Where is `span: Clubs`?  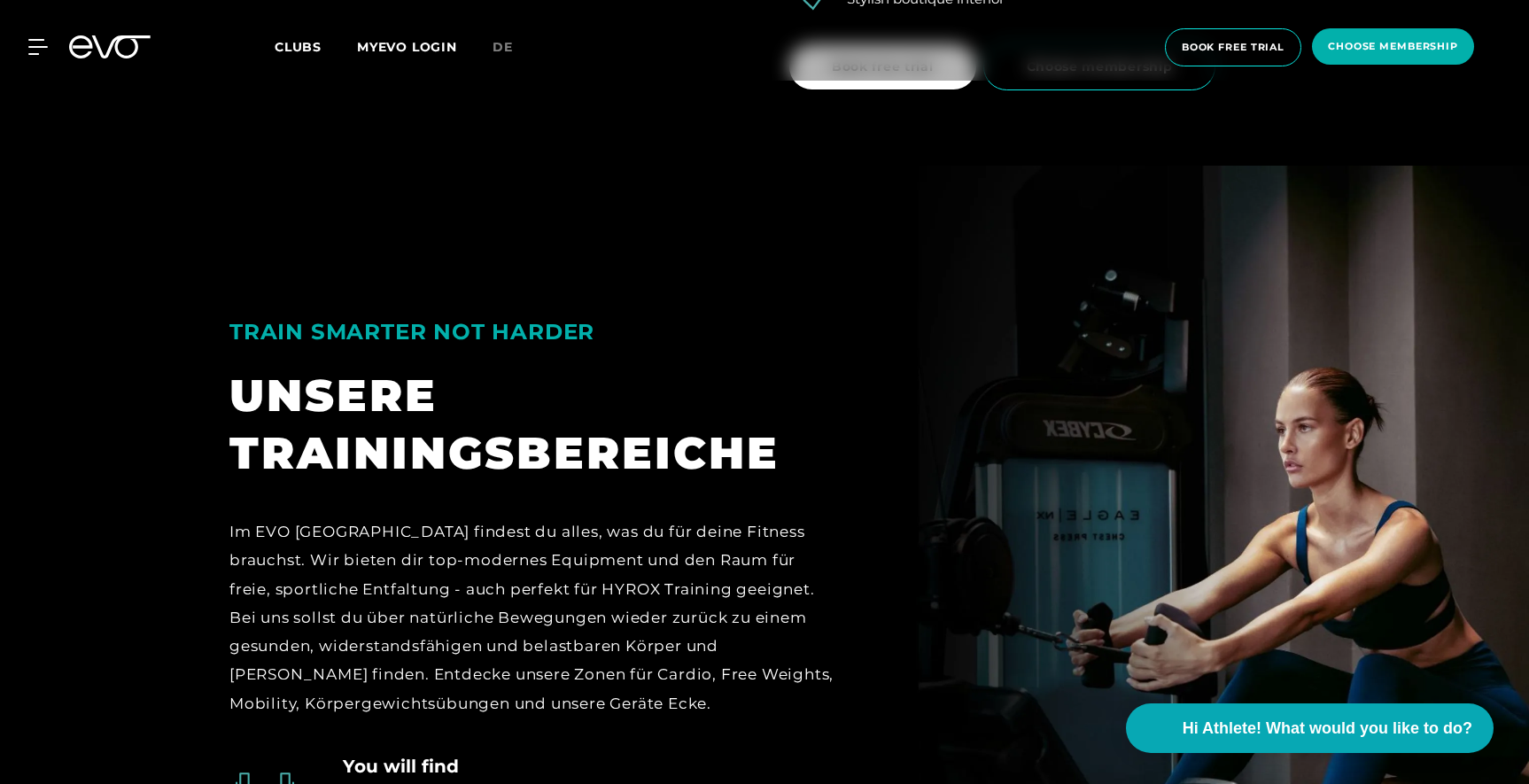
span: Clubs is located at coordinates (298, 47).